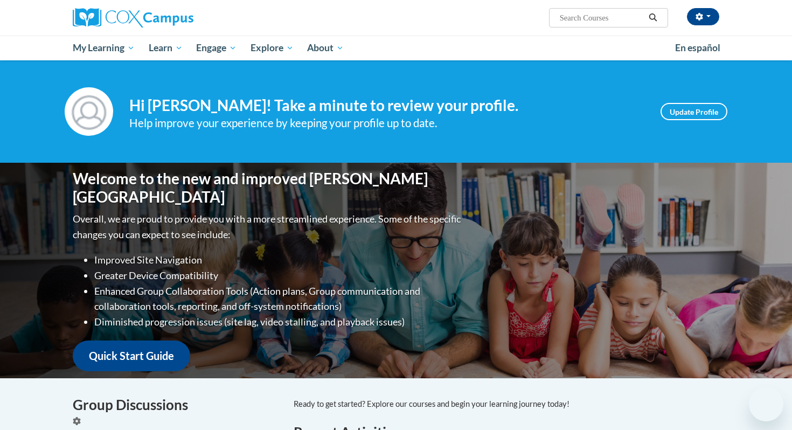  What do you see at coordinates (272, 48) in the screenshot?
I see `a: Explore` at bounding box center [272, 48].